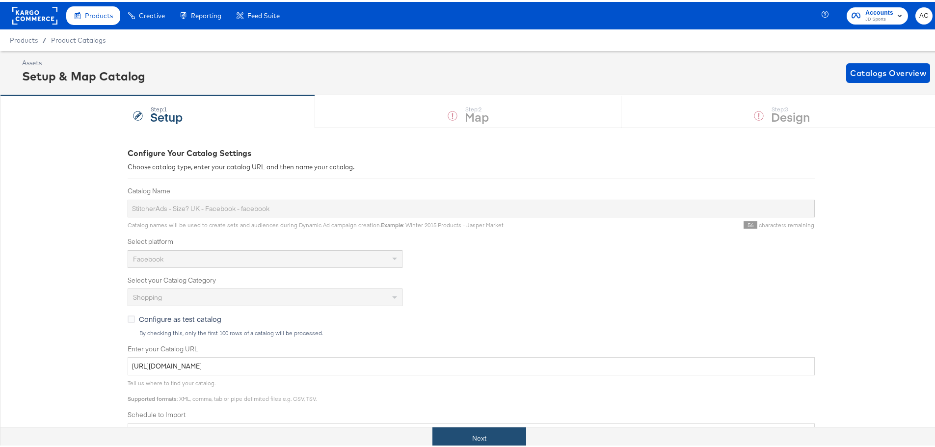 Image resolution: width=935 pixels, height=447 pixels. What do you see at coordinates (879, 11) in the screenshot?
I see `span: Accounts` at bounding box center [879, 11].